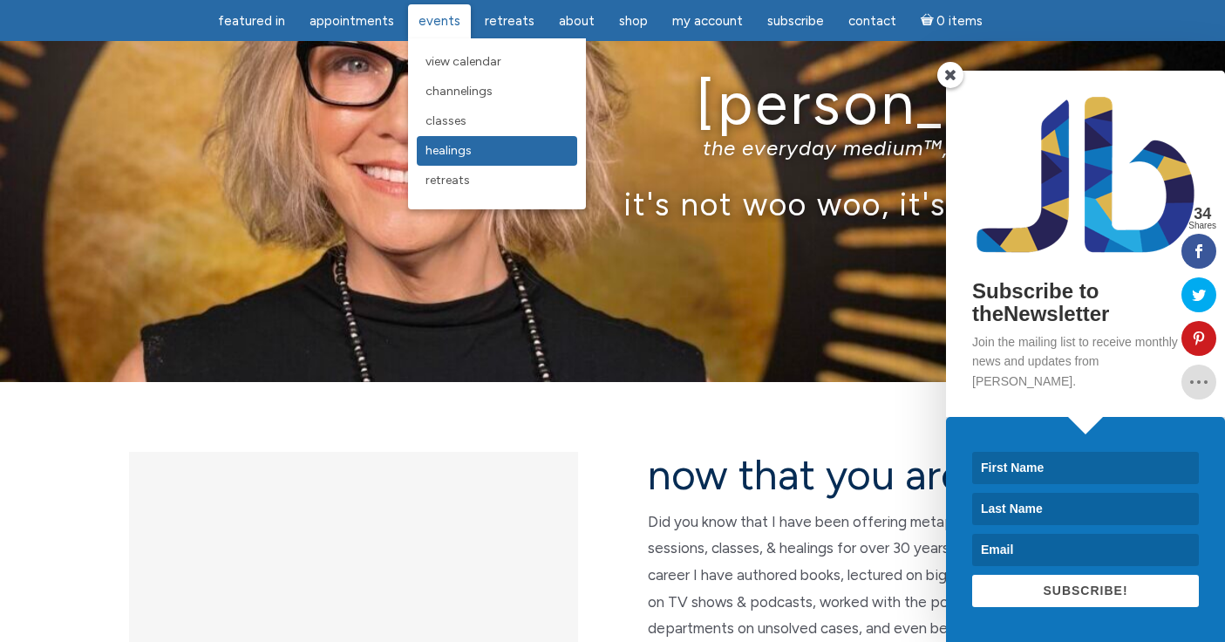 This screenshot has width=1225, height=642. Describe the element at coordinates (439, 21) in the screenshot. I see `a: Events` at that location.